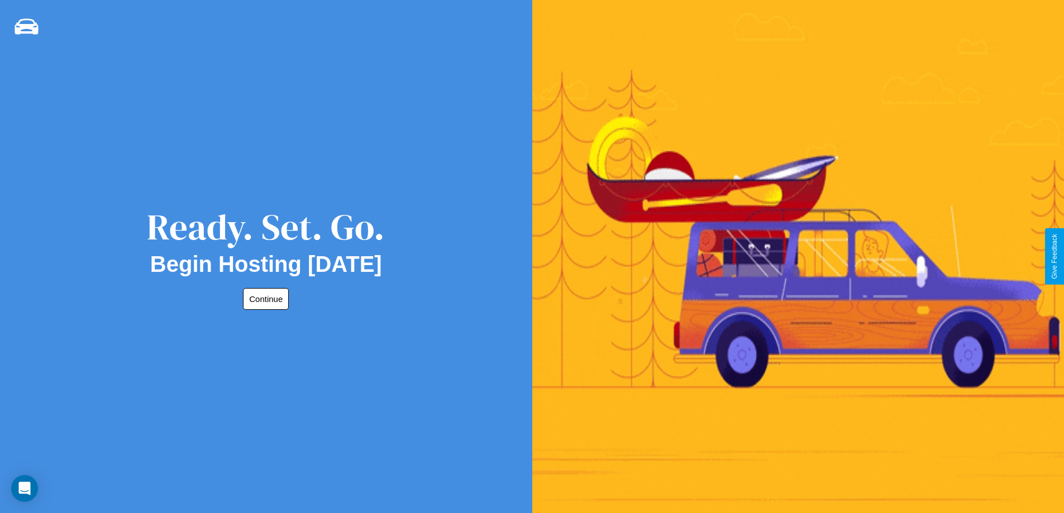  Describe the element at coordinates (266, 227) in the screenshot. I see `div: Ready. Set. Go.` at that location.